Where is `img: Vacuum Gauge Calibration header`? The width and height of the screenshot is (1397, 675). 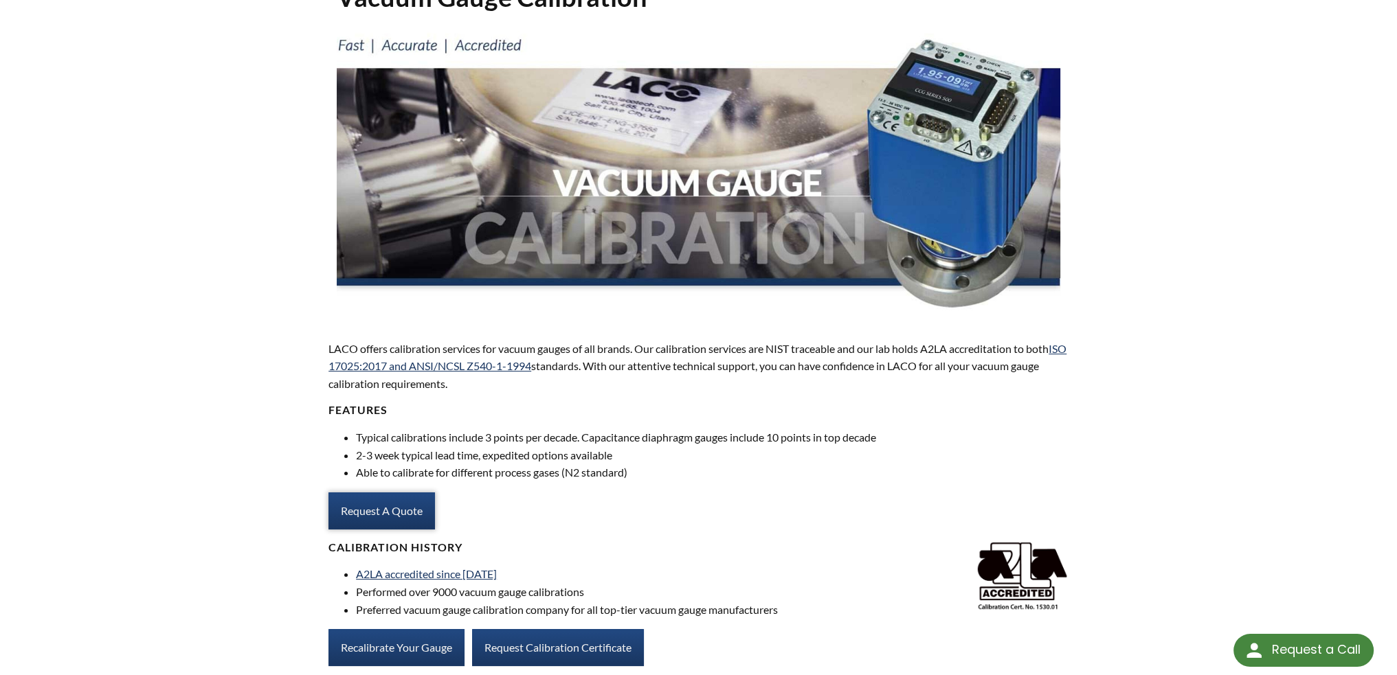
img: Vacuum Gauge Calibration header is located at coordinates (698, 169).